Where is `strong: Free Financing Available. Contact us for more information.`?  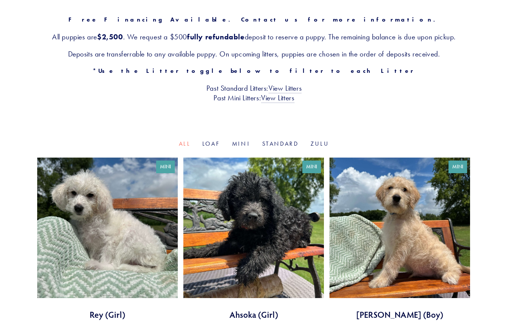
strong: Free Financing Available. Contact us for more information. is located at coordinates (254, 19).